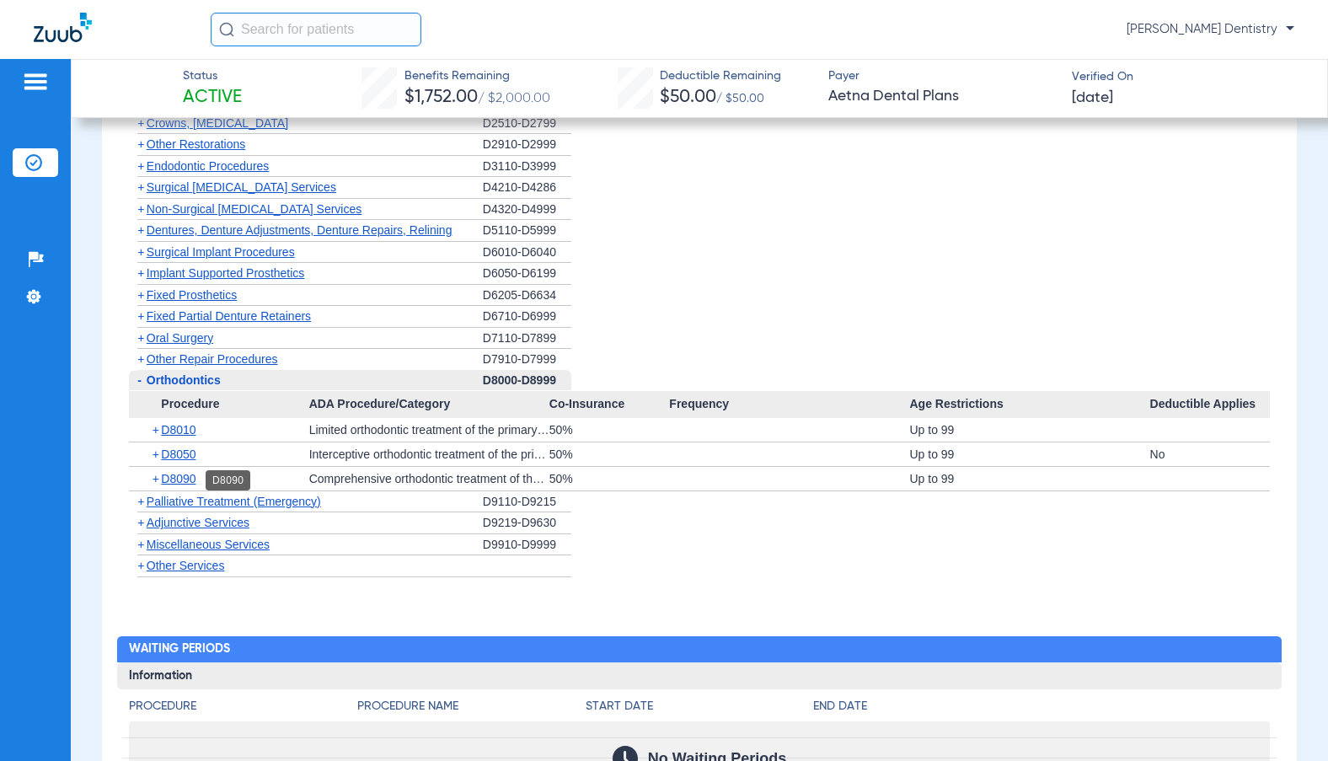 The width and height of the screenshot is (1328, 761). What do you see at coordinates (527, 210) in the screenshot?
I see `div: D4320-D4999` at bounding box center [527, 210].